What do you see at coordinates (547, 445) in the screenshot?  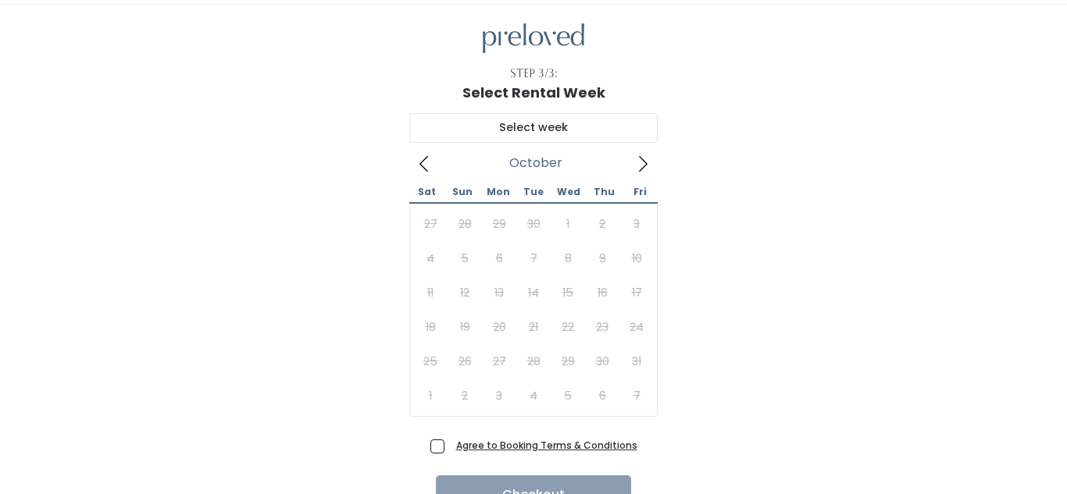 I see `a: Agree to Booking Terms & Conditions` at bounding box center [547, 445].